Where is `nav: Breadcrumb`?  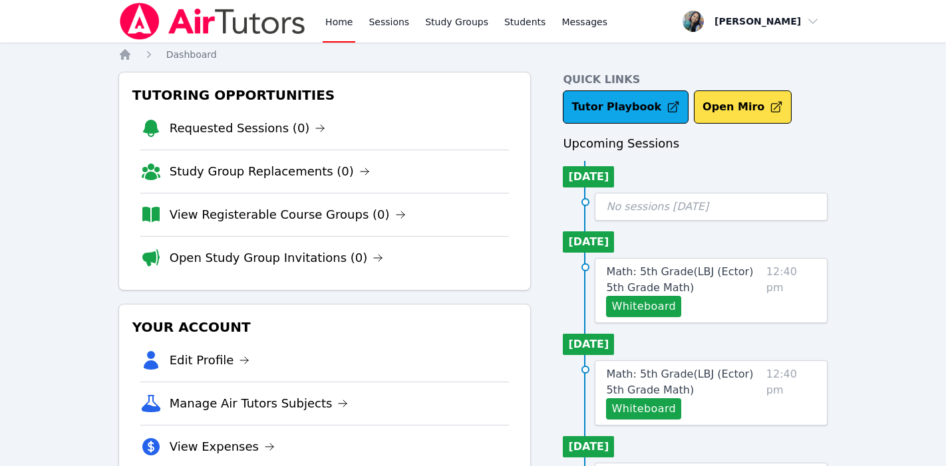 nav: Breadcrumb is located at coordinates (473, 55).